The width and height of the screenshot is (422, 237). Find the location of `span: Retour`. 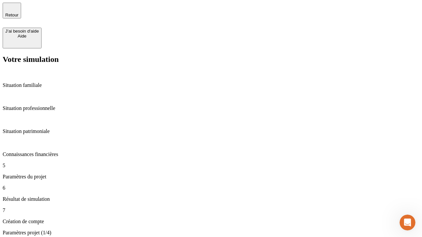

span: Retour is located at coordinates (12, 15).